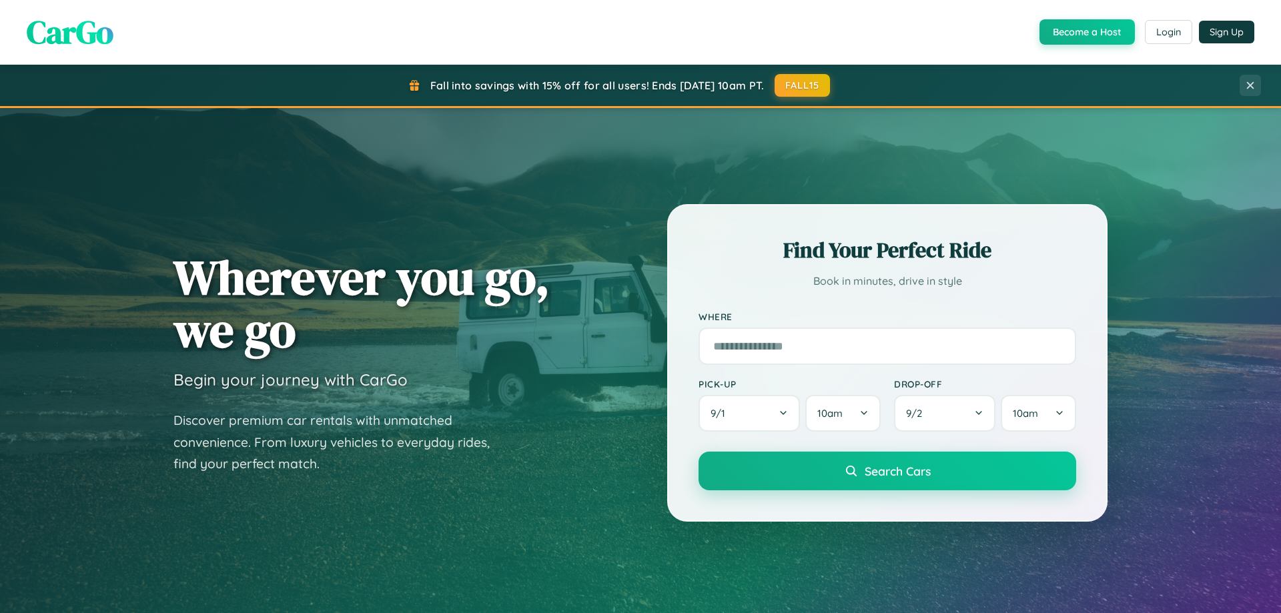 Image resolution: width=1281 pixels, height=613 pixels. I want to click on button: 9/1, so click(749, 413).